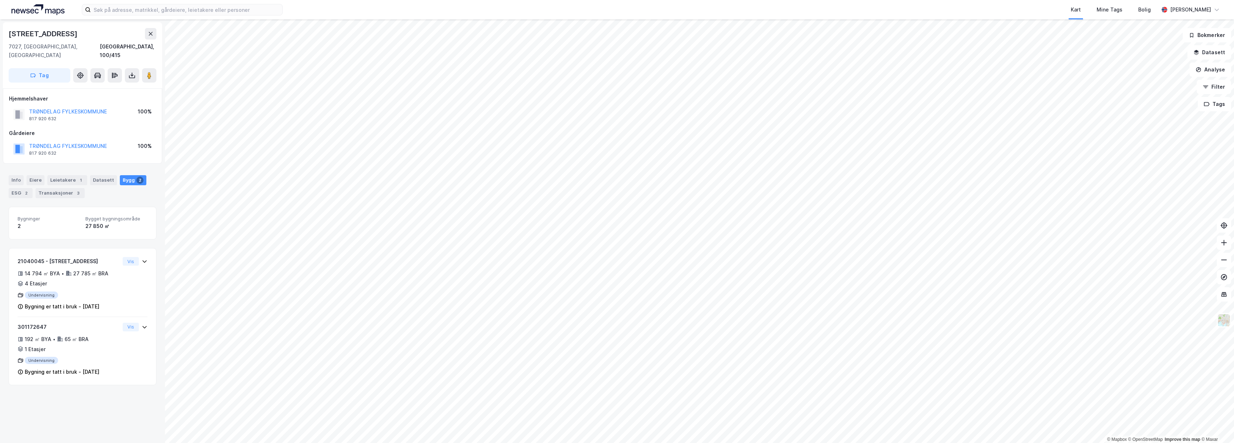 This screenshot has height=443, width=1234. I want to click on button: Bokmerker, so click(1207, 35).